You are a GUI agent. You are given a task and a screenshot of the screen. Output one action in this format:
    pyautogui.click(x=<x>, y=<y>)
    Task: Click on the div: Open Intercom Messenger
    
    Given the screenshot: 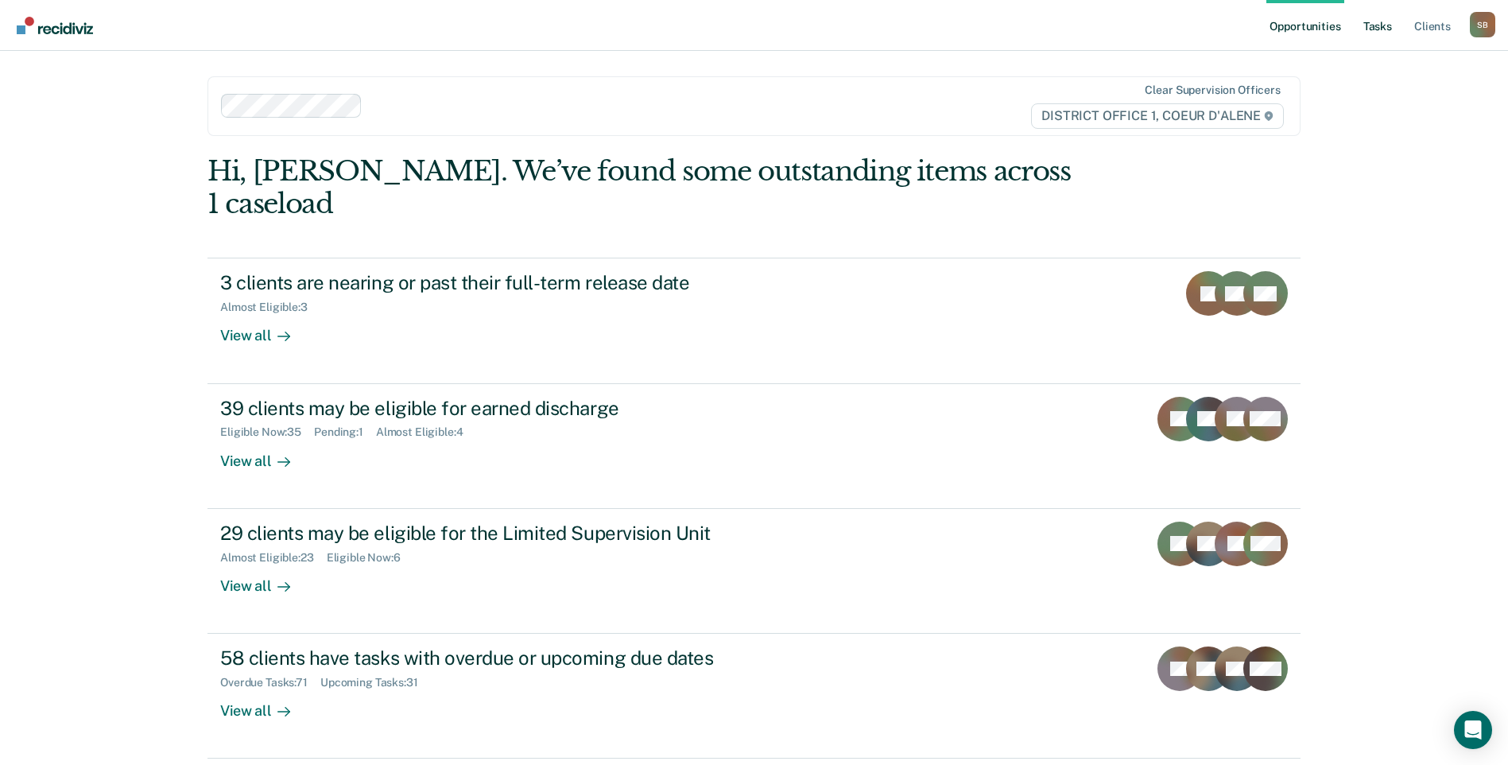 What is the action you would take?
    pyautogui.click(x=1473, y=730)
    